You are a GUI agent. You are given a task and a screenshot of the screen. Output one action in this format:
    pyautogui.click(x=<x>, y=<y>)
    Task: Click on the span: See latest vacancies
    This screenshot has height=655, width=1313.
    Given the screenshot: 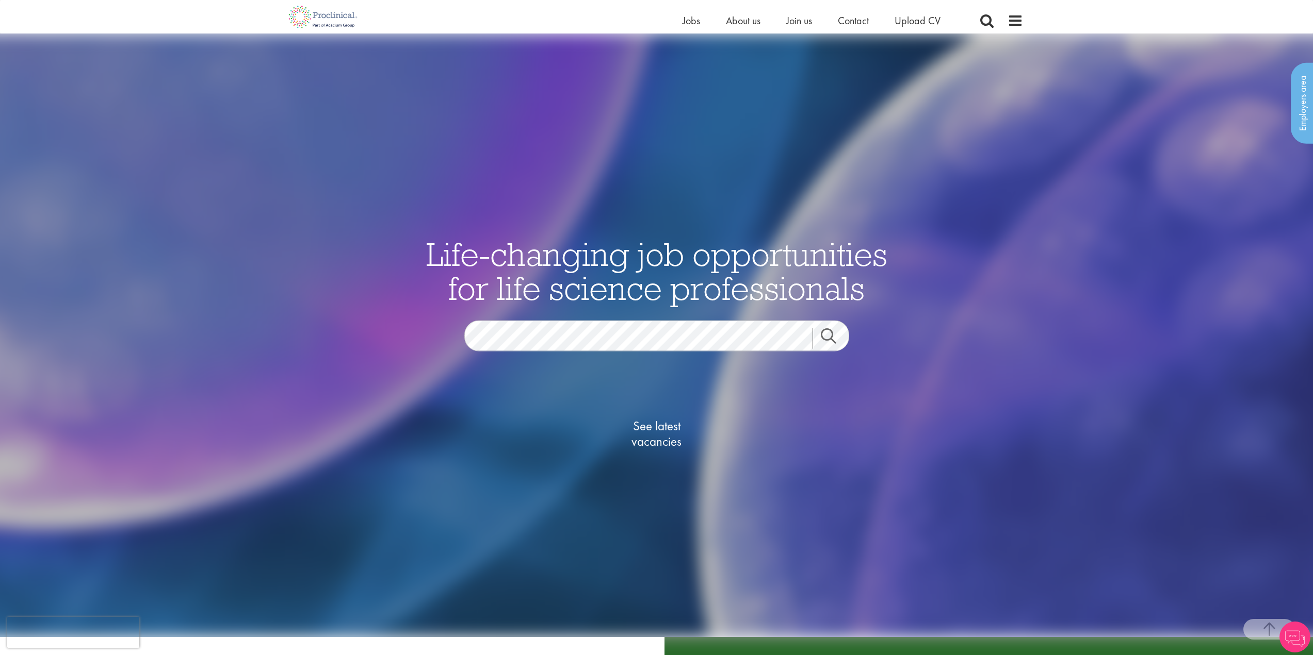 What is the action you would take?
    pyautogui.click(x=657, y=434)
    